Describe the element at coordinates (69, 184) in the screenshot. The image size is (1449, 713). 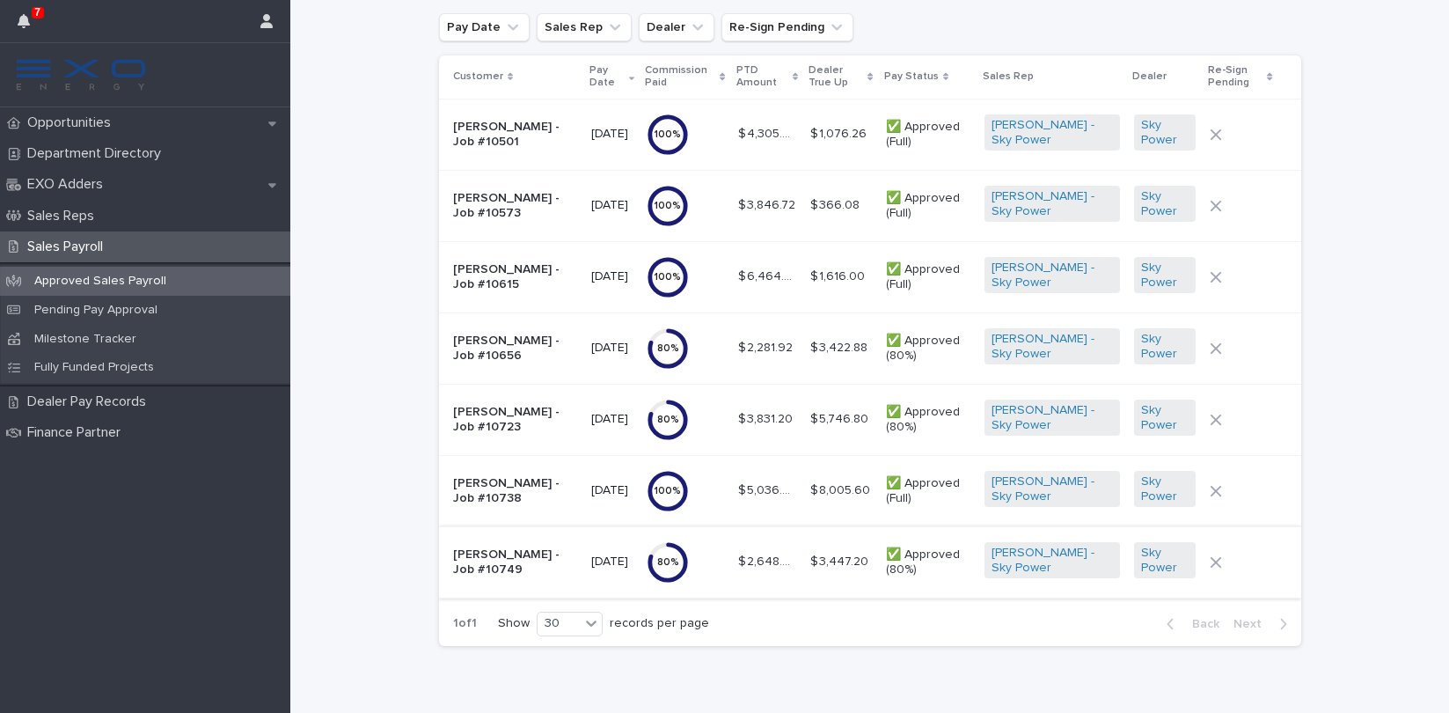
I see `p: EXO Adders` at that location.